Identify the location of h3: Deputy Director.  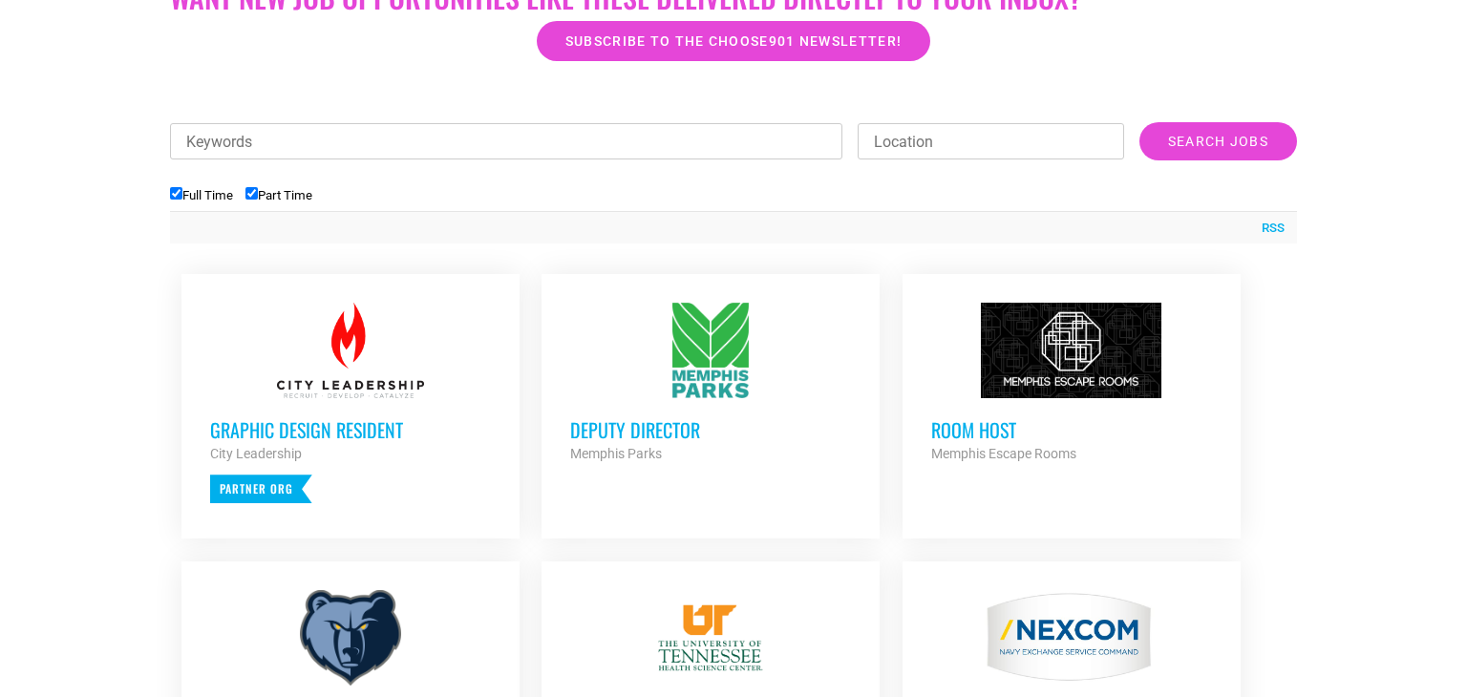
(711, 430).